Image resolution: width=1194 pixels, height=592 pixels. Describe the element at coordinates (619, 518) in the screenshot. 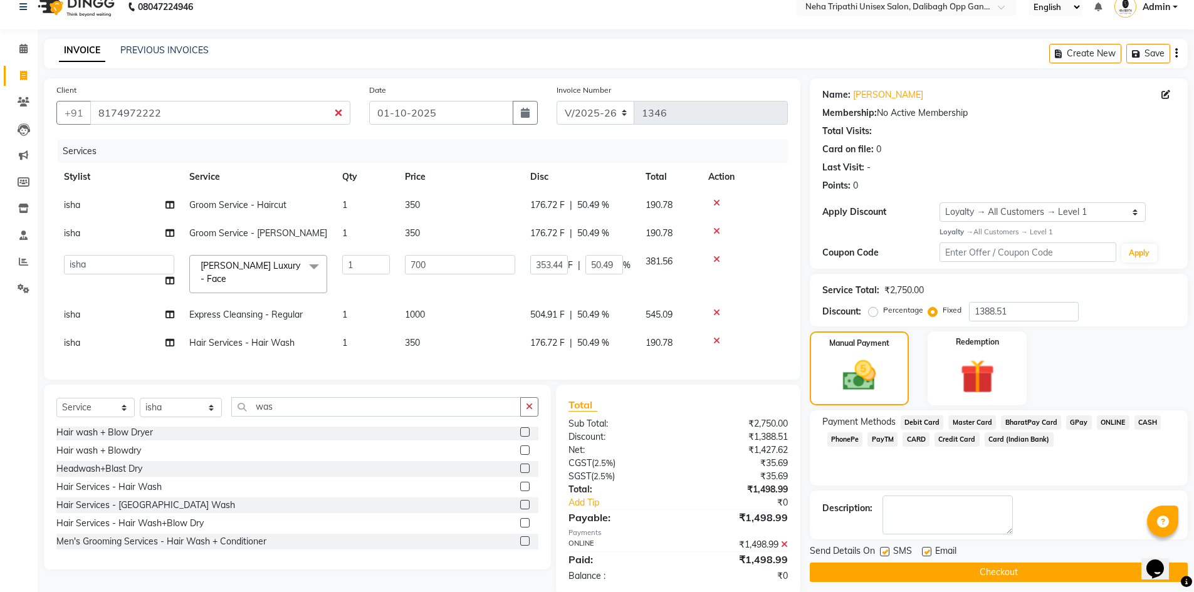

I see `div: Payable:` at that location.